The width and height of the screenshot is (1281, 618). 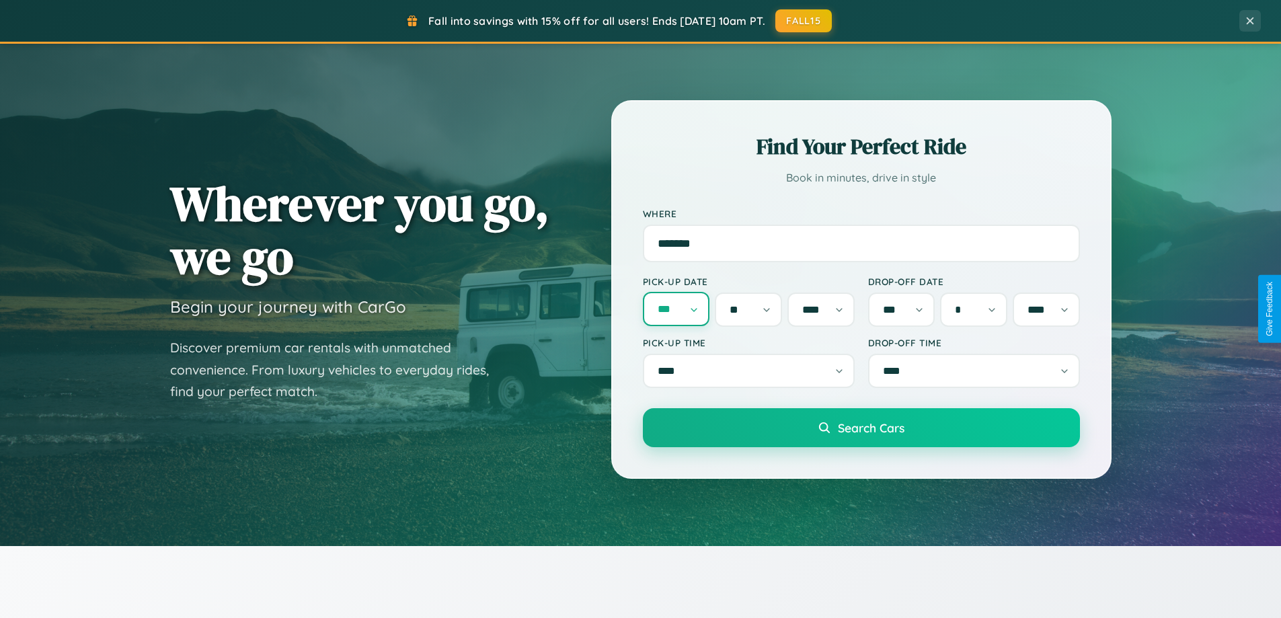 What do you see at coordinates (973, 281) in the screenshot?
I see `label: Drop-off Date` at bounding box center [973, 281].